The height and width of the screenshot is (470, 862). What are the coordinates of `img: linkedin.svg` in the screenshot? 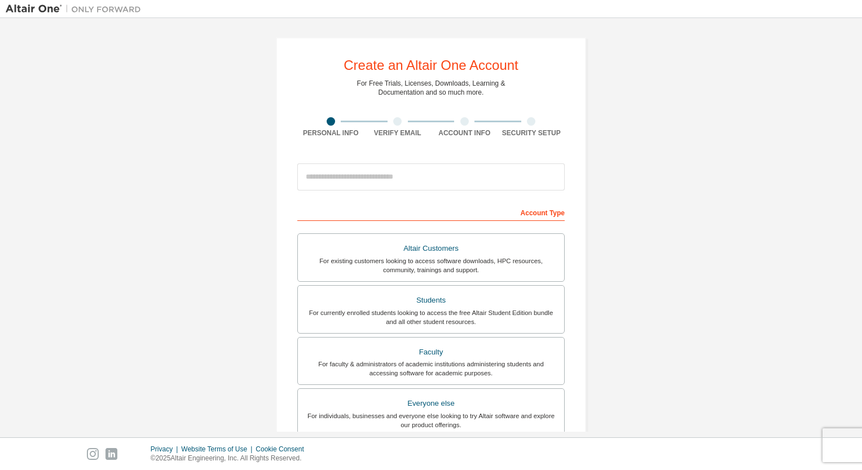 It's located at (111, 454).